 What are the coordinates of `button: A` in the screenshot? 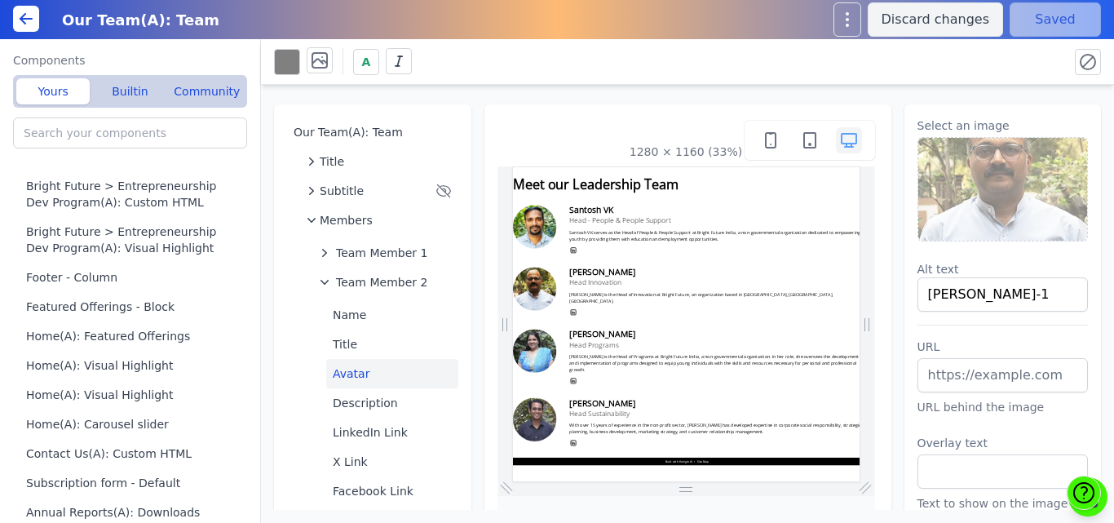 It's located at (366, 62).